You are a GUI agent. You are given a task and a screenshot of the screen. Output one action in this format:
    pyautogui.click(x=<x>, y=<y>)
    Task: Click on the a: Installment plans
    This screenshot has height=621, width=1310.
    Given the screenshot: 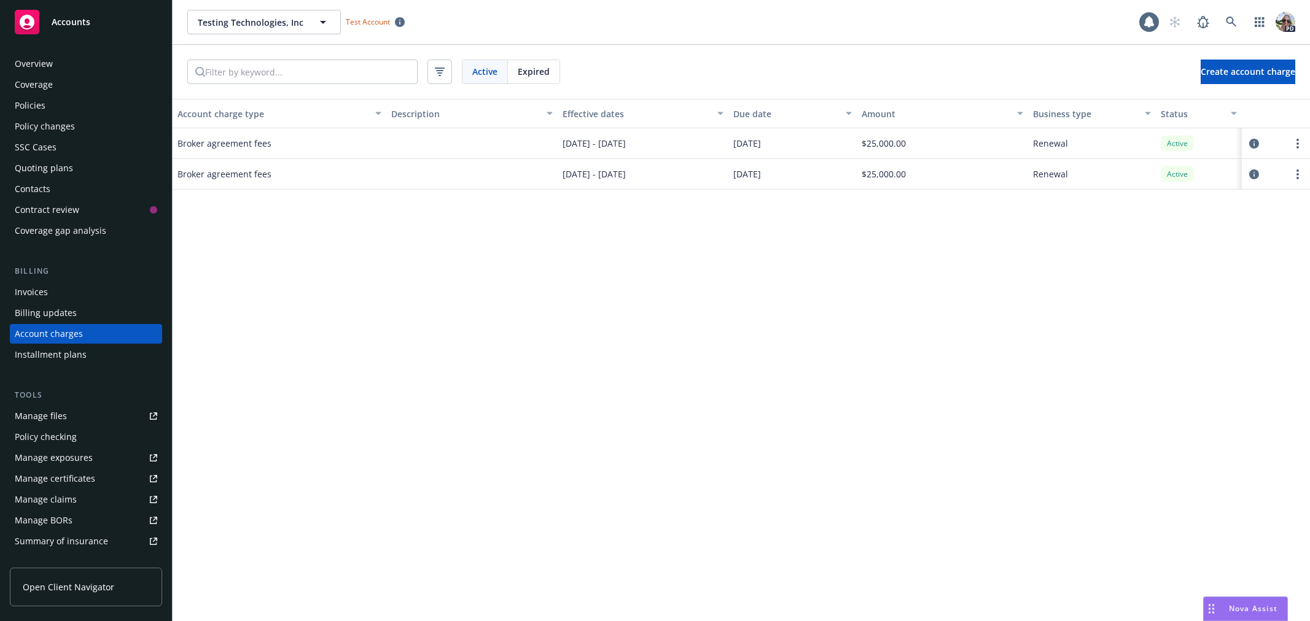 What is the action you would take?
    pyautogui.click(x=86, y=355)
    